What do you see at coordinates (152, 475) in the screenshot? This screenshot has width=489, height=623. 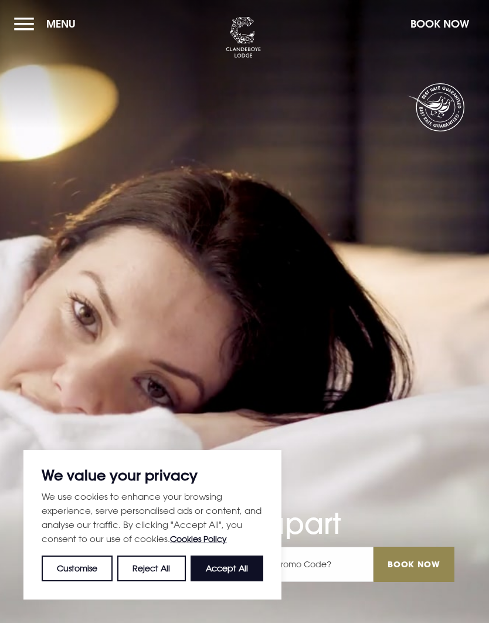 I see `p: We value your privacy` at bounding box center [152, 475].